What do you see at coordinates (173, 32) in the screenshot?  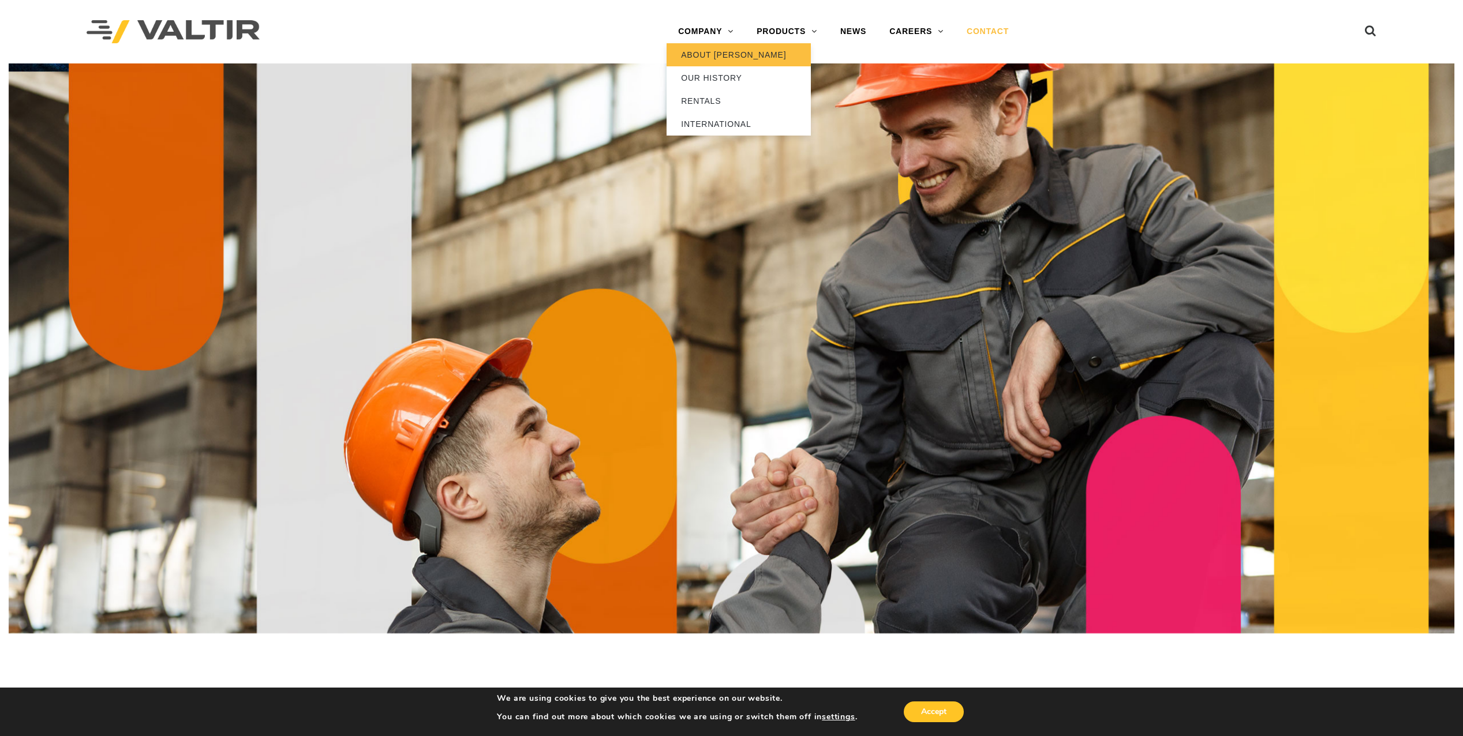 I see `img: Valtir` at bounding box center [173, 32].